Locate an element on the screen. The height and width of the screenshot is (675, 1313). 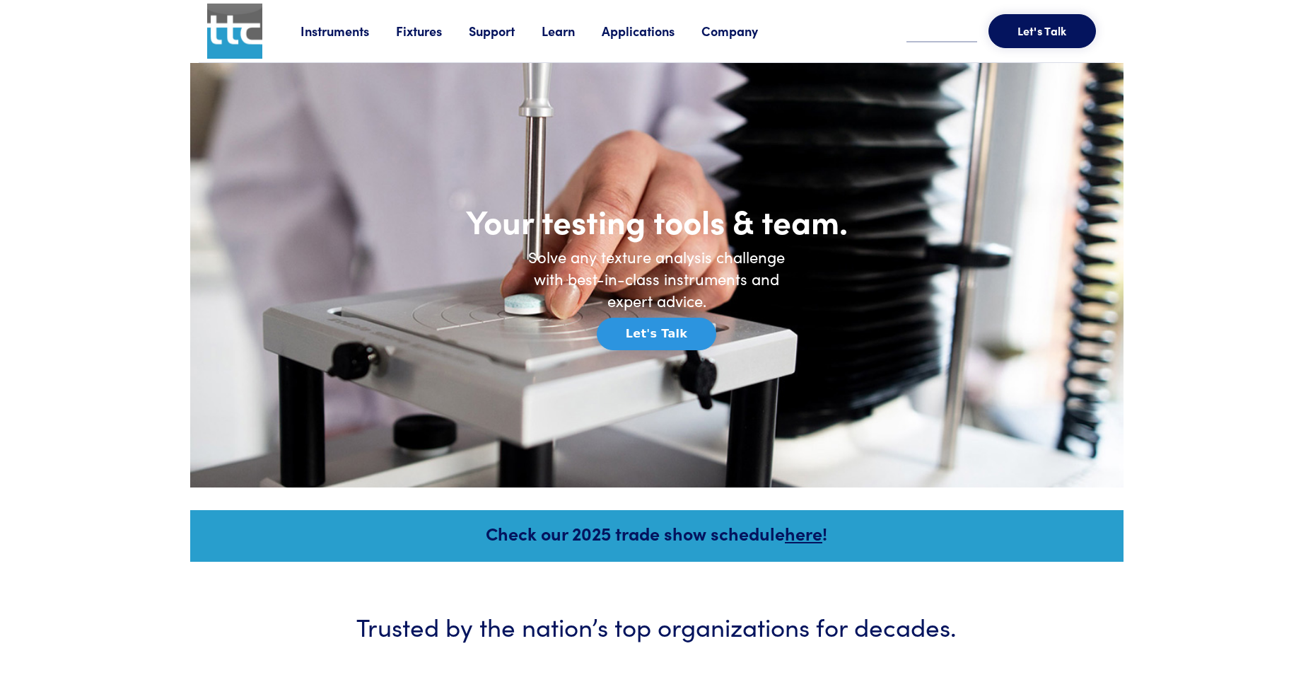
h5: Check our 2025 trade show schedule ! is located at coordinates (657, 532).